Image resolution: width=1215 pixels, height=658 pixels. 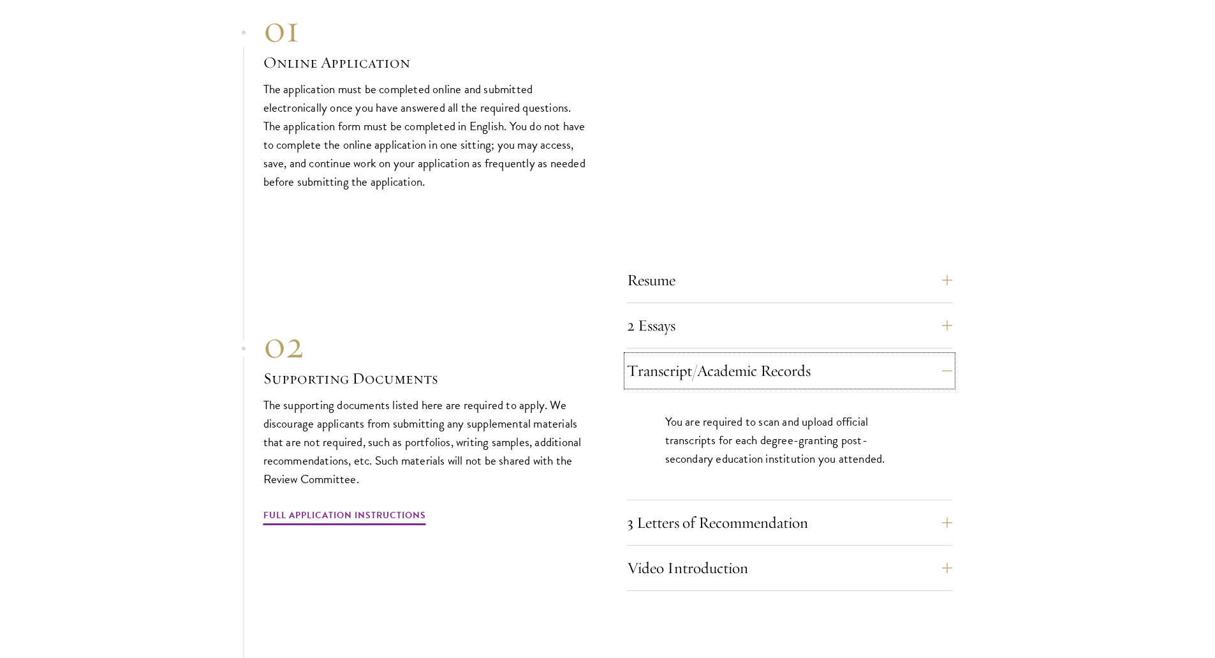 What do you see at coordinates (790, 522) in the screenshot?
I see `button: 3 Letters of Recommendation` at bounding box center [790, 522].